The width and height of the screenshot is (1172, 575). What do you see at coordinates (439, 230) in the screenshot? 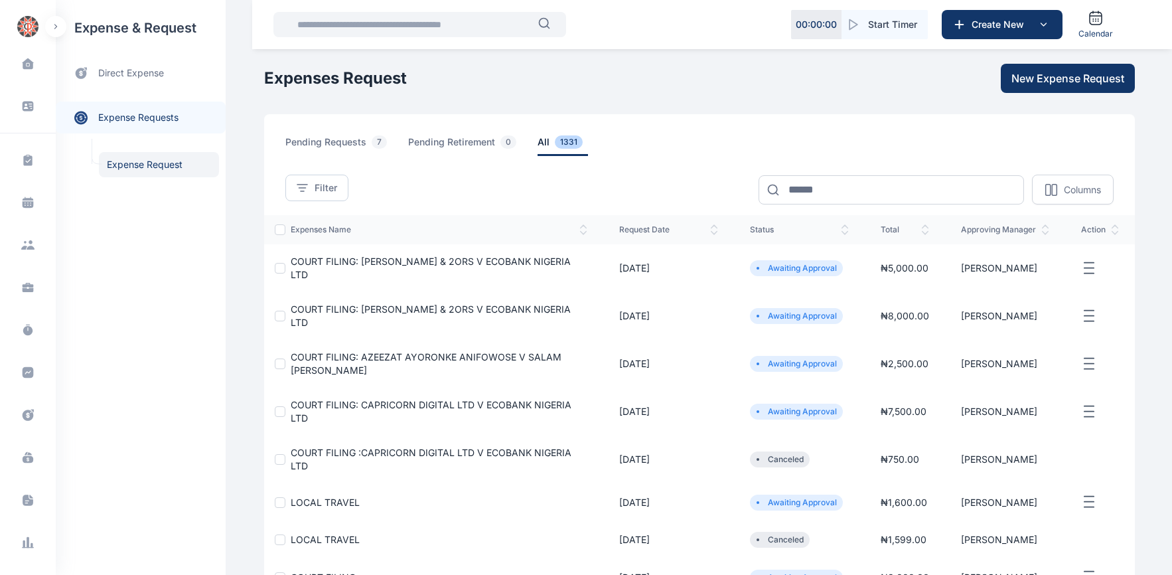
I see `span: expenses Name` at bounding box center [439, 230].